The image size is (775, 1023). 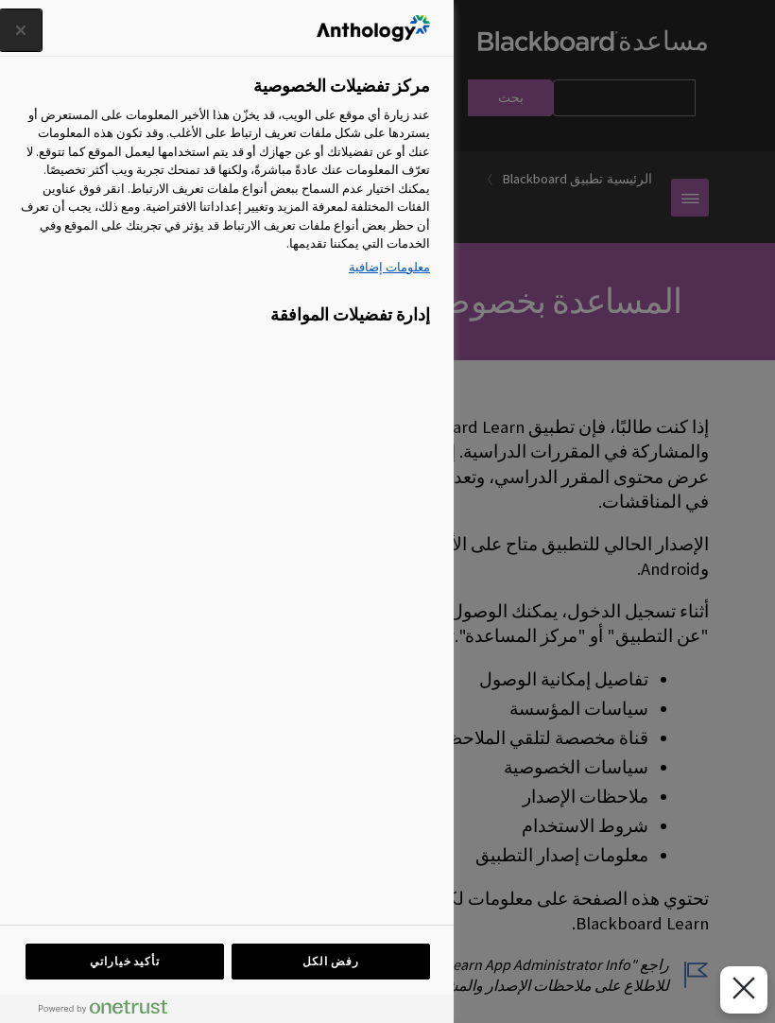 I want to click on img: Powered by OneTrust يفتح في علامة تبويب جديدة, so click(x=103, y=1007).